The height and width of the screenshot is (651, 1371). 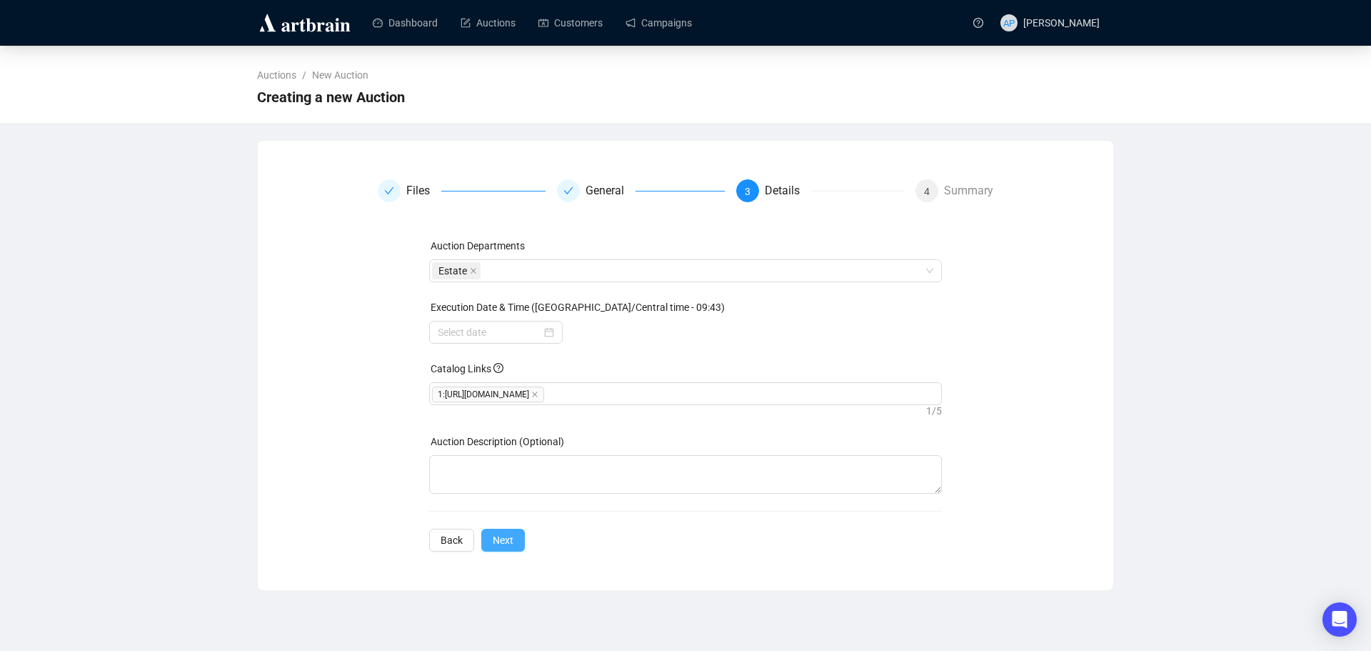 What do you see at coordinates (340, 75) in the screenshot?
I see `a: New Auction` at bounding box center [340, 75].